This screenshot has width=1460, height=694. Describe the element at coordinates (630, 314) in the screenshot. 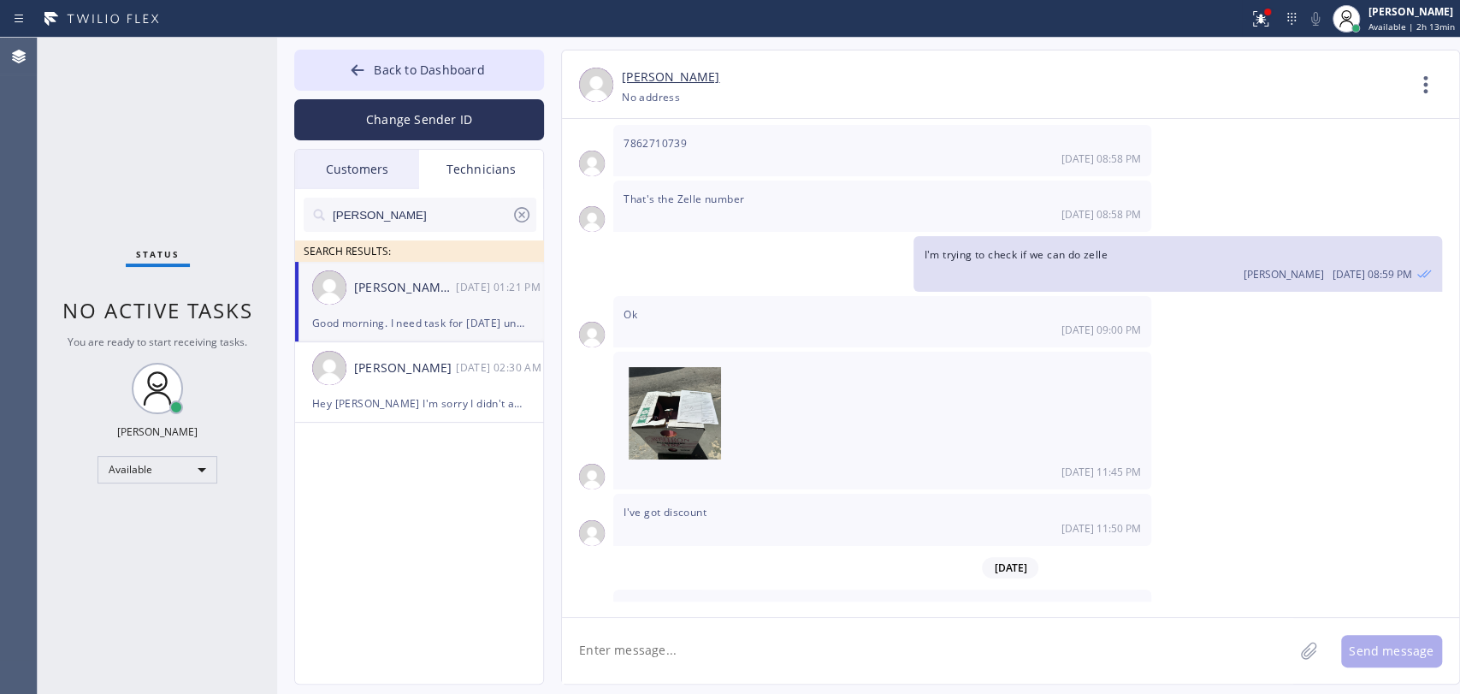

I see `span: Ok` at that location.